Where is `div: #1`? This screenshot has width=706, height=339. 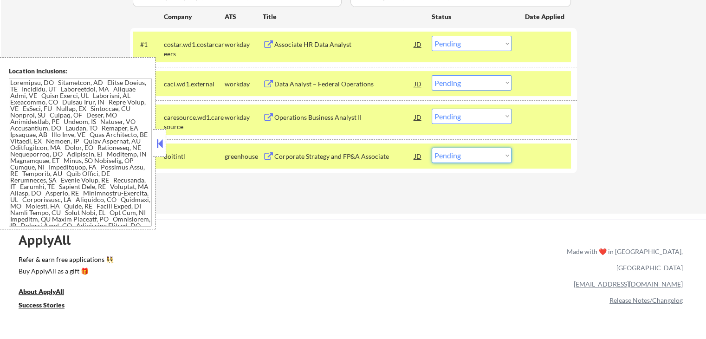 div: #1 is located at coordinates (148, 45).